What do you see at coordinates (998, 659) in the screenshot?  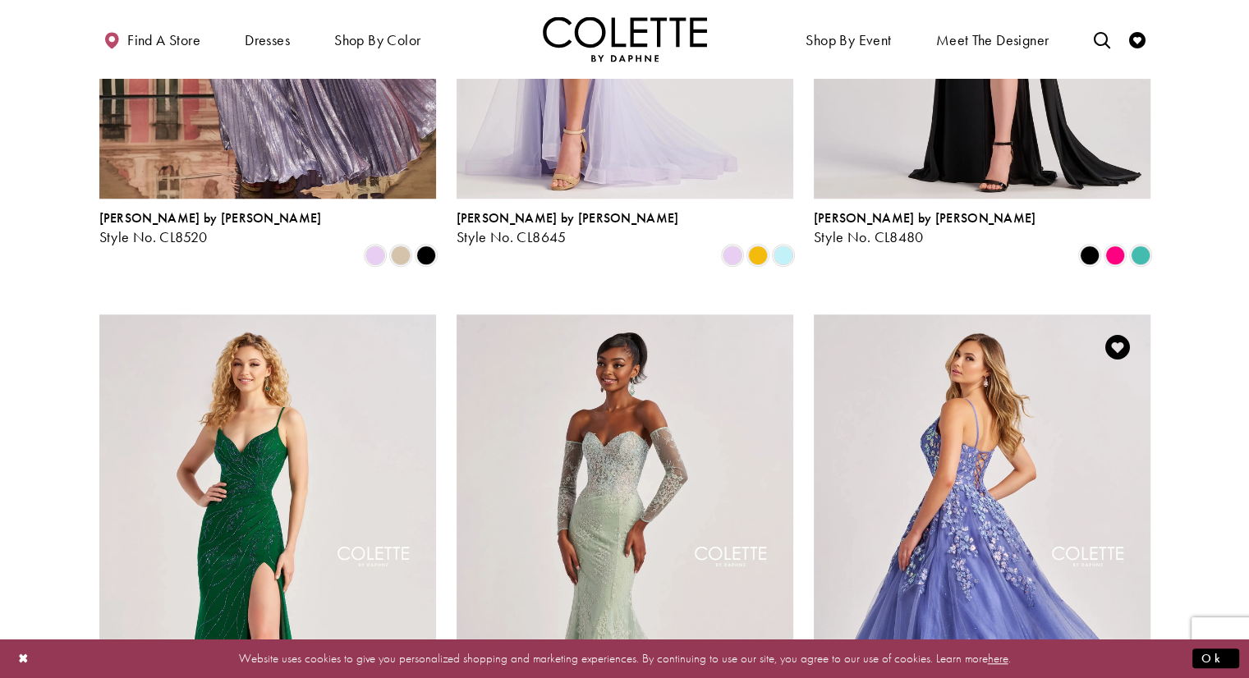 I see `a: here` at bounding box center [998, 659].